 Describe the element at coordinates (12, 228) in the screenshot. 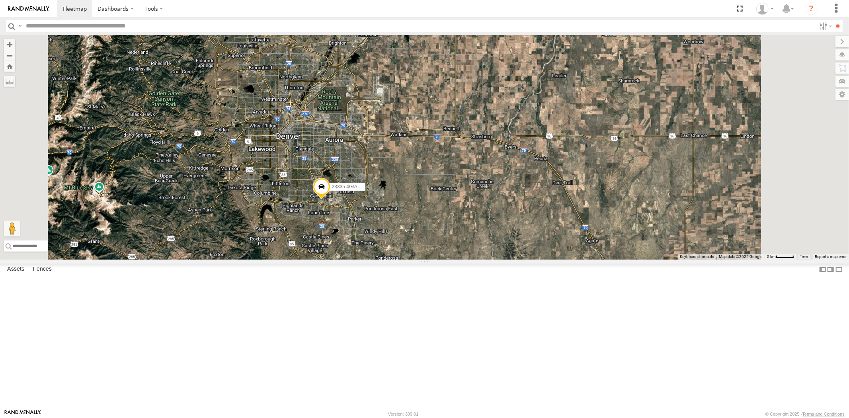

I see `button: Drag Pegman onto the map to open Street View` at that location.